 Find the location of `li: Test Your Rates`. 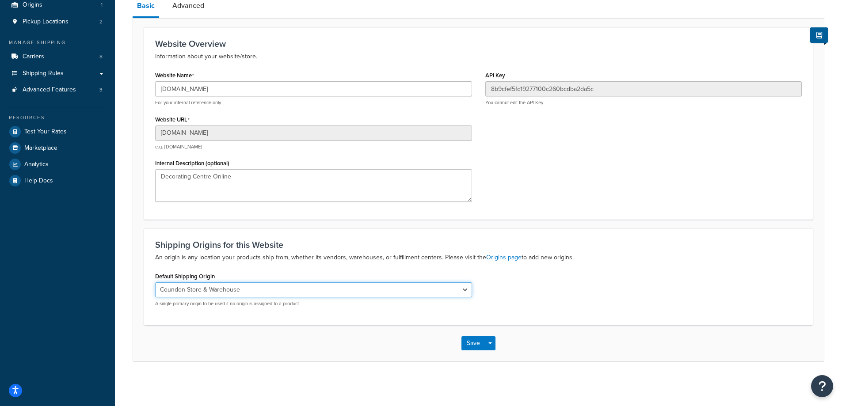

li: Test Your Rates is located at coordinates (57, 132).